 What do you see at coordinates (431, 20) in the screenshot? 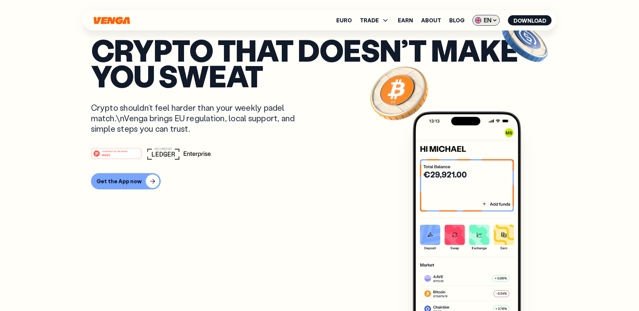
I see `a: About` at bounding box center [431, 20].